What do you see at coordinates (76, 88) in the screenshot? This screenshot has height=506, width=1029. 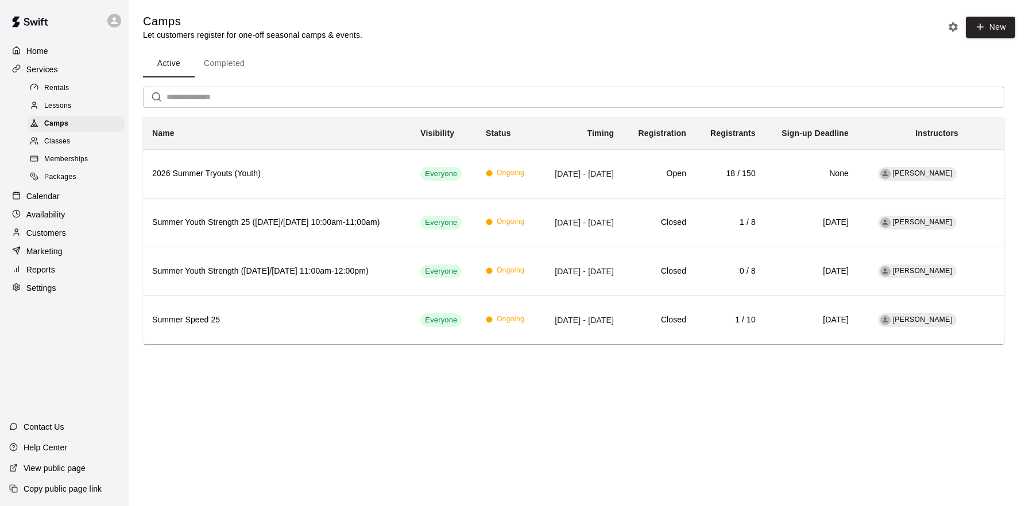 I see `div: Rentals` at bounding box center [76, 88].